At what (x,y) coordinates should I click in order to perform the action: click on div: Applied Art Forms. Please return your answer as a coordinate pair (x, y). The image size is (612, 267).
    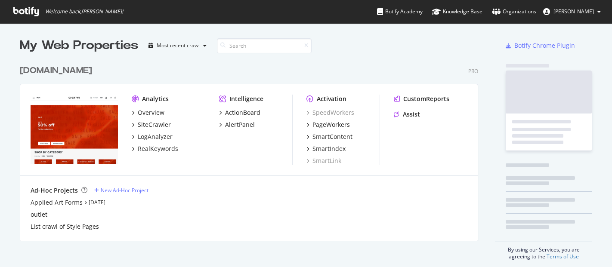
    Looking at the image, I should click on (56, 203).